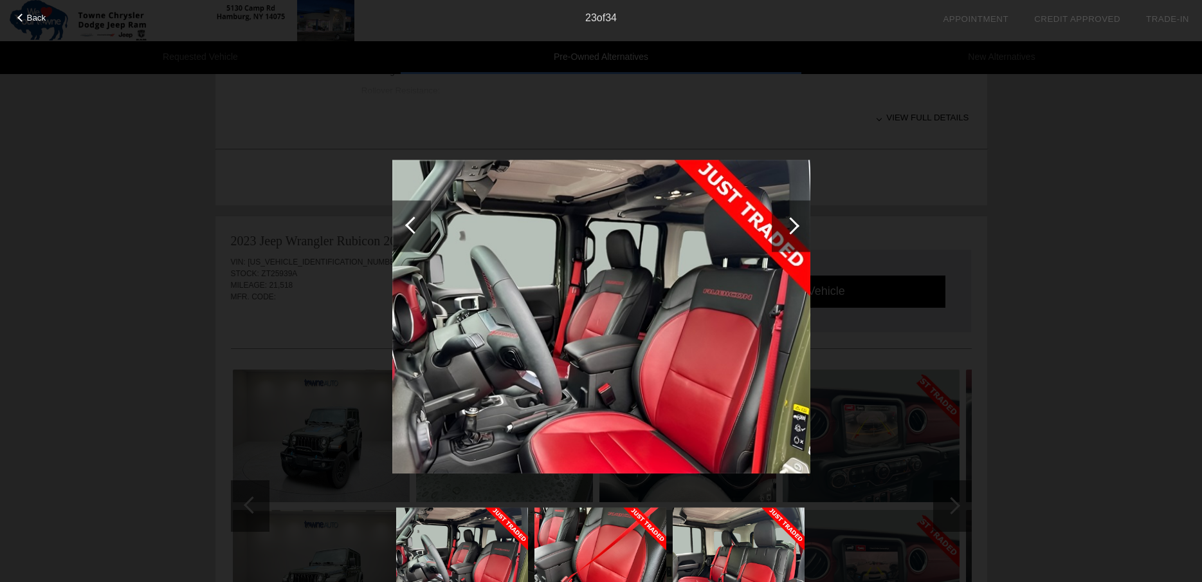  Describe the element at coordinates (601, 316) in the screenshot. I see `img: b0bdb04ace630fdf45c085f24d118d08.jpg` at that location.